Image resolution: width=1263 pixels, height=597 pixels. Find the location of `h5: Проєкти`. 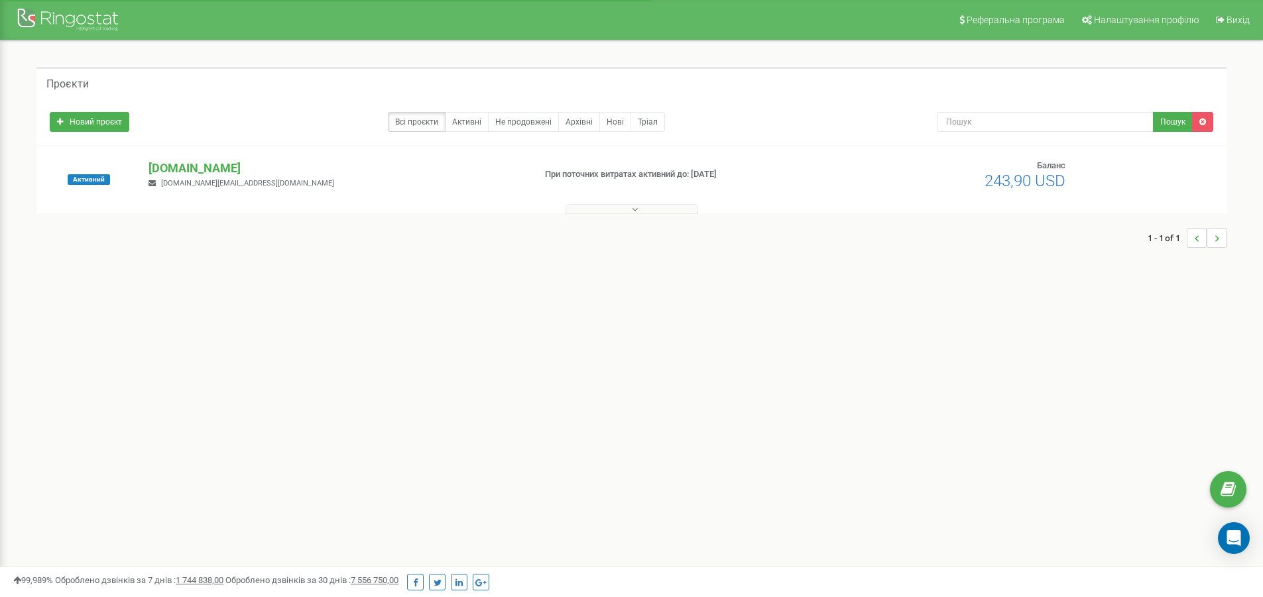

h5: Проєкти is located at coordinates (68, 84).